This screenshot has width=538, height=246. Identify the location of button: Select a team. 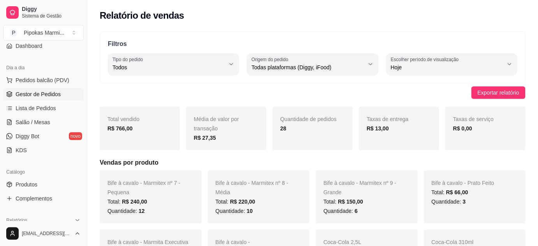
(43, 33).